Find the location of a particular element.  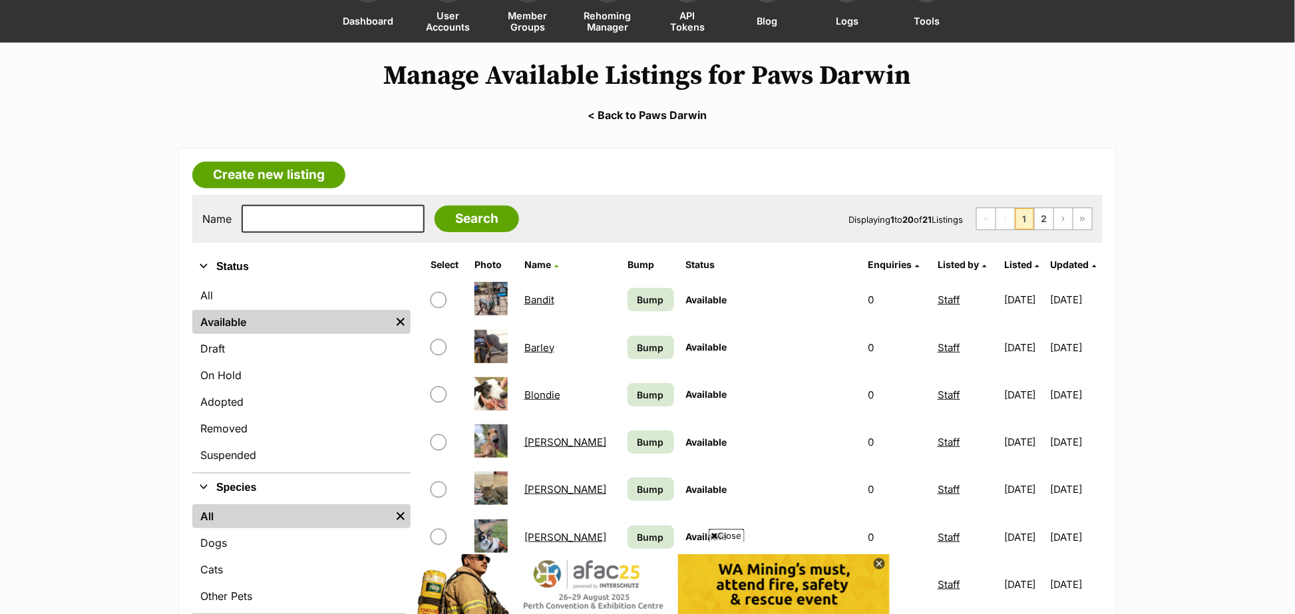

span: API Tokens is located at coordinates (687, 21).